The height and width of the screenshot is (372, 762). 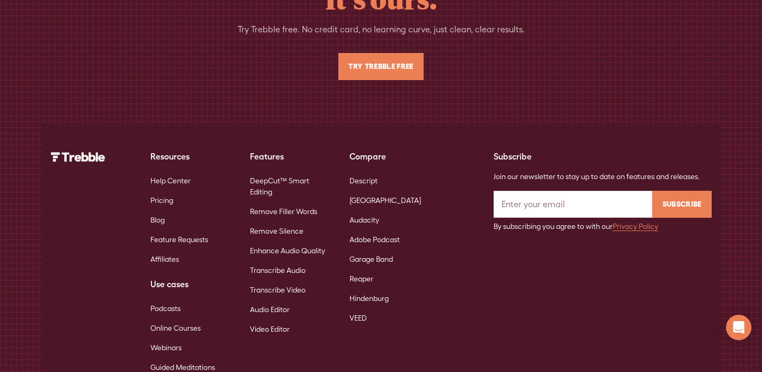 I want to click on a: Webinars, so click(x=166, y=347).